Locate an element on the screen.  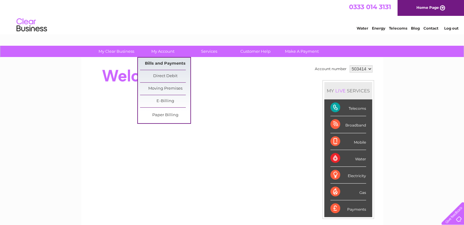
a: Direct Debit is located at coordinates (165, 76).